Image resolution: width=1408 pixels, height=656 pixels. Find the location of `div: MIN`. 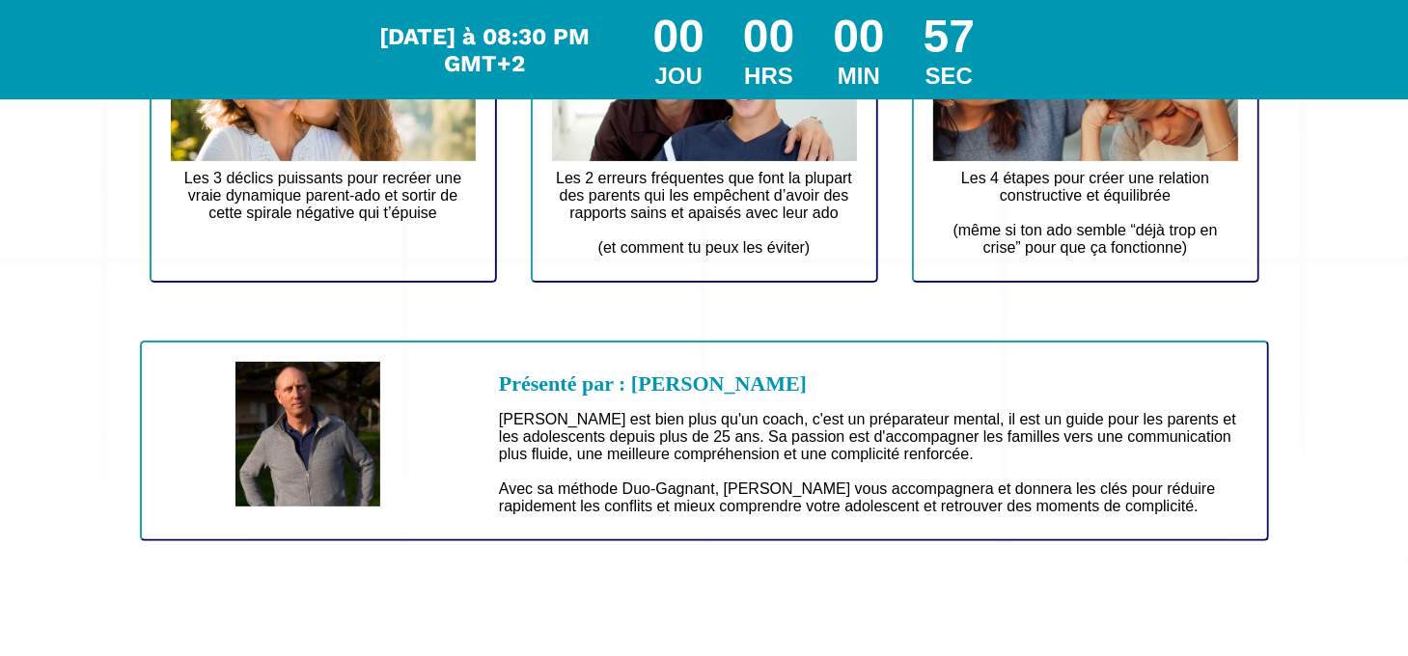

div: MIN is located at coordinates (858, 76).